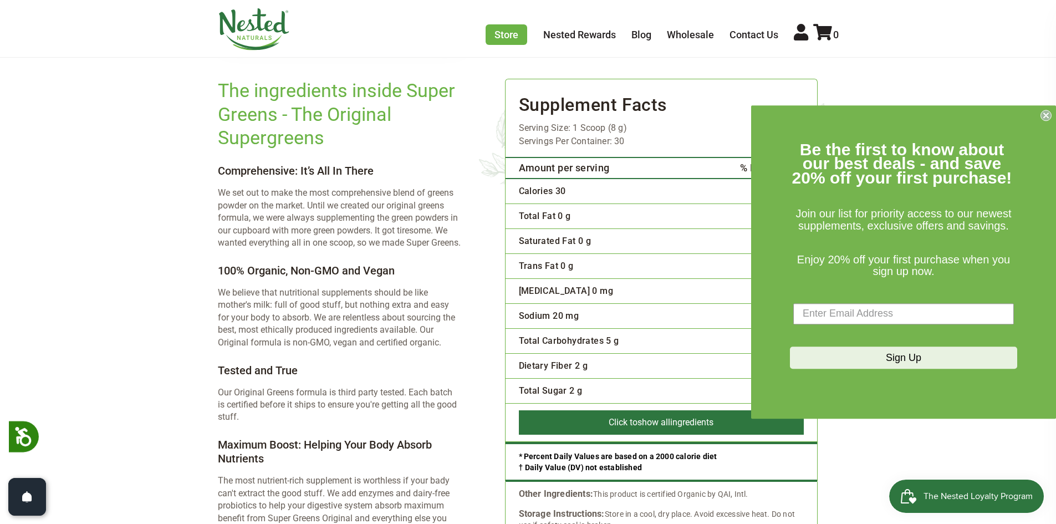 This screenshot has height=524, width=1056. What do you see at coordinates (562, 513) in the screenshot?
I see `b: Storage Instructions:` at bounding box center [562, 513].